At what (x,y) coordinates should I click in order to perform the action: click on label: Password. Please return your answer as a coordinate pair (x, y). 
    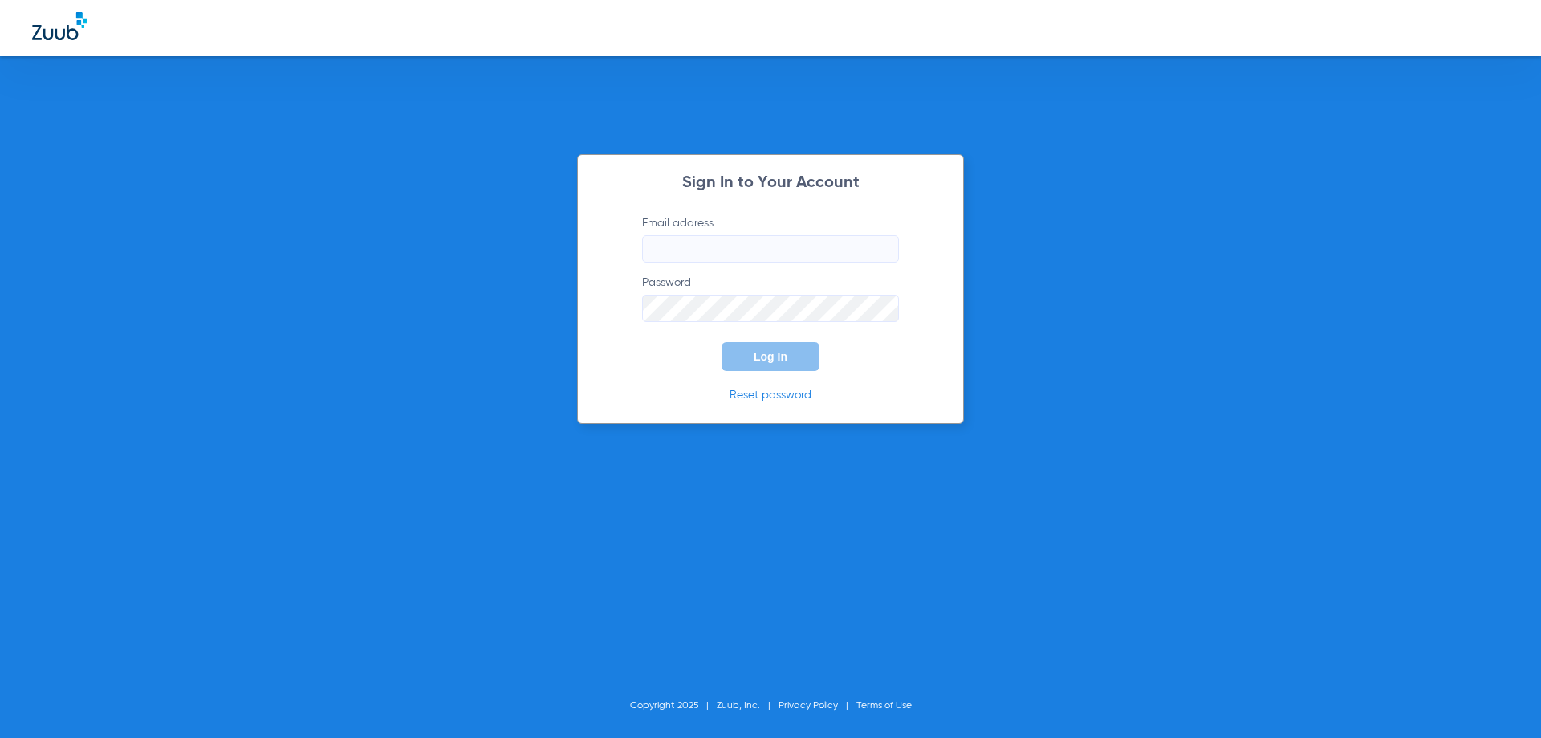
    Looking at the image, I should click on (771, 298).